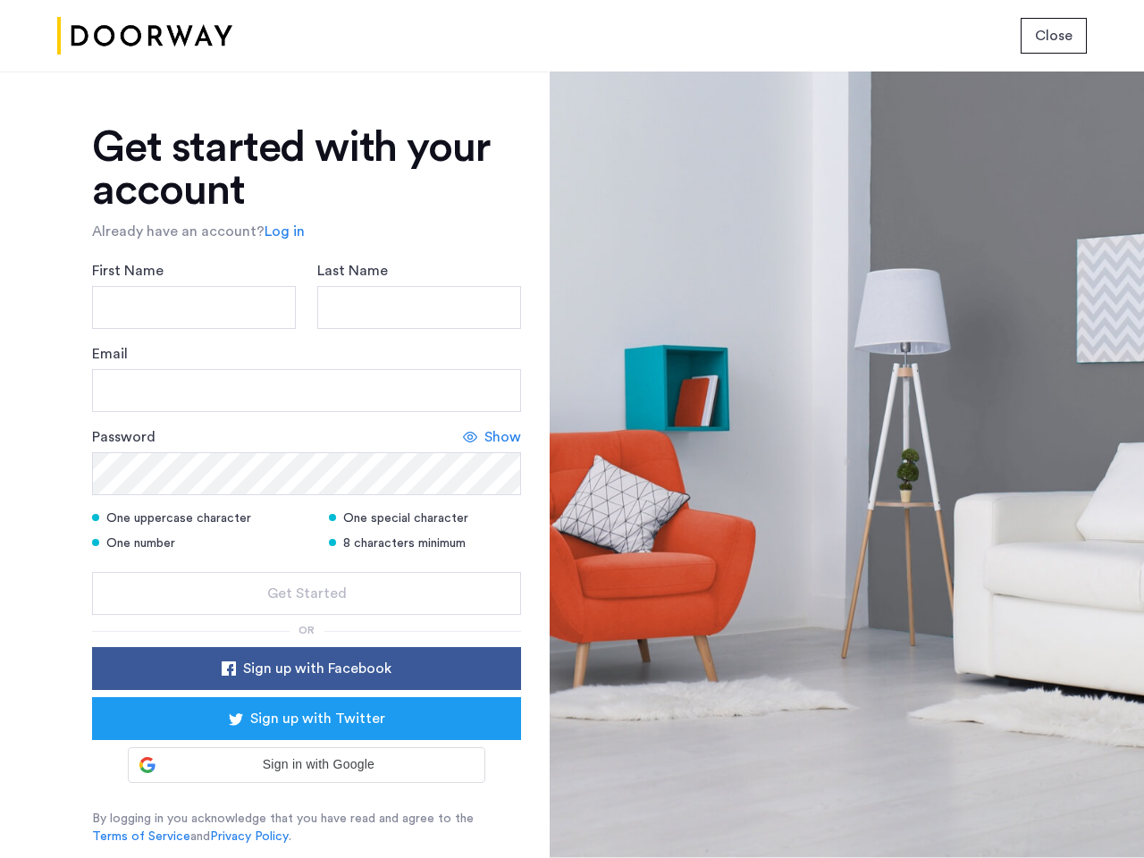 The width and height of the screenshot is (1144, 858). I want to click on span: Close, so click(1054, 36).